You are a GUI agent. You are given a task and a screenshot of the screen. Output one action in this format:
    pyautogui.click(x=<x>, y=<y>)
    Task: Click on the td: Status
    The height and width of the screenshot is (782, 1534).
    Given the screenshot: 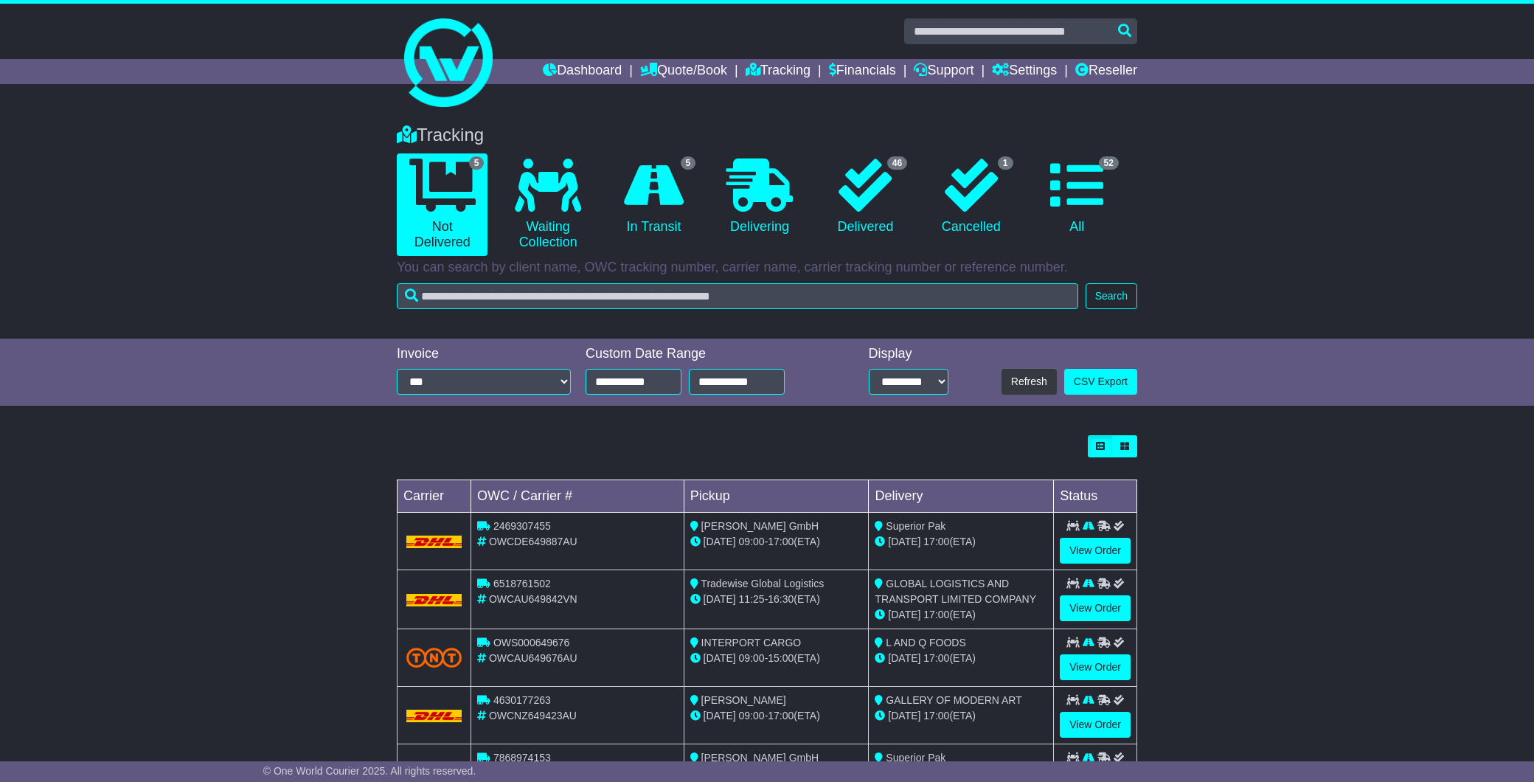 What is the action you would take?
    pyautogui.click(x=1095, y=496)
    